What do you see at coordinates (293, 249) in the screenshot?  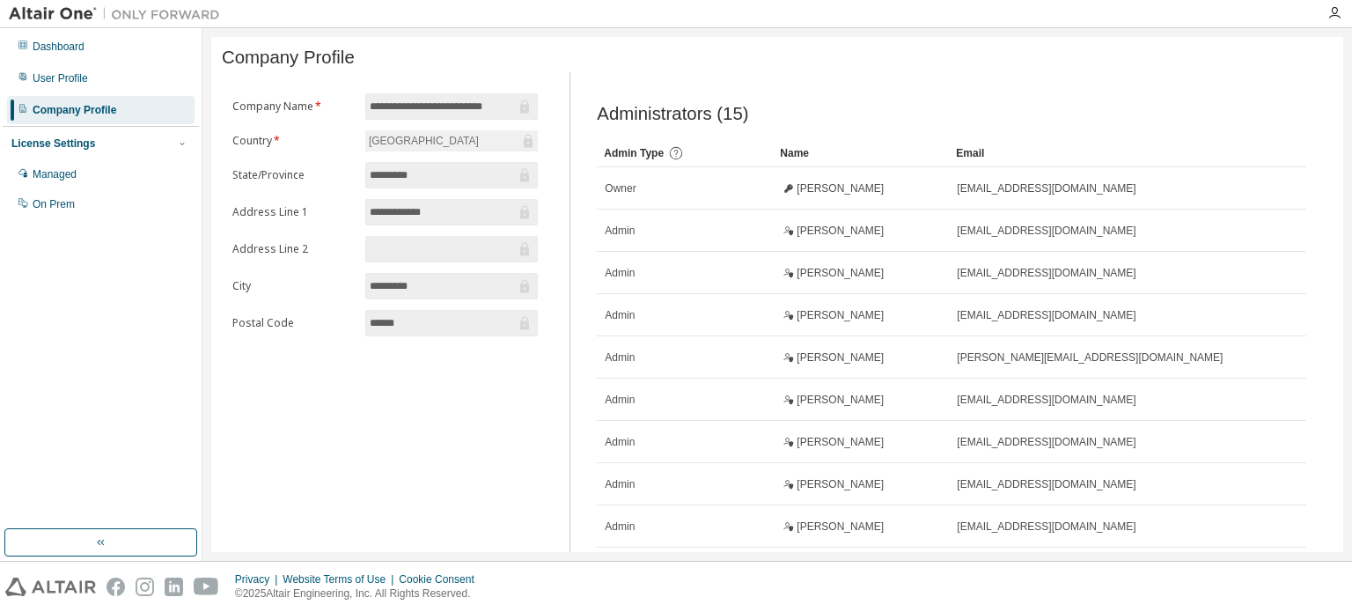 I see `label: Address Line 2` at bounding box center [293, 249].